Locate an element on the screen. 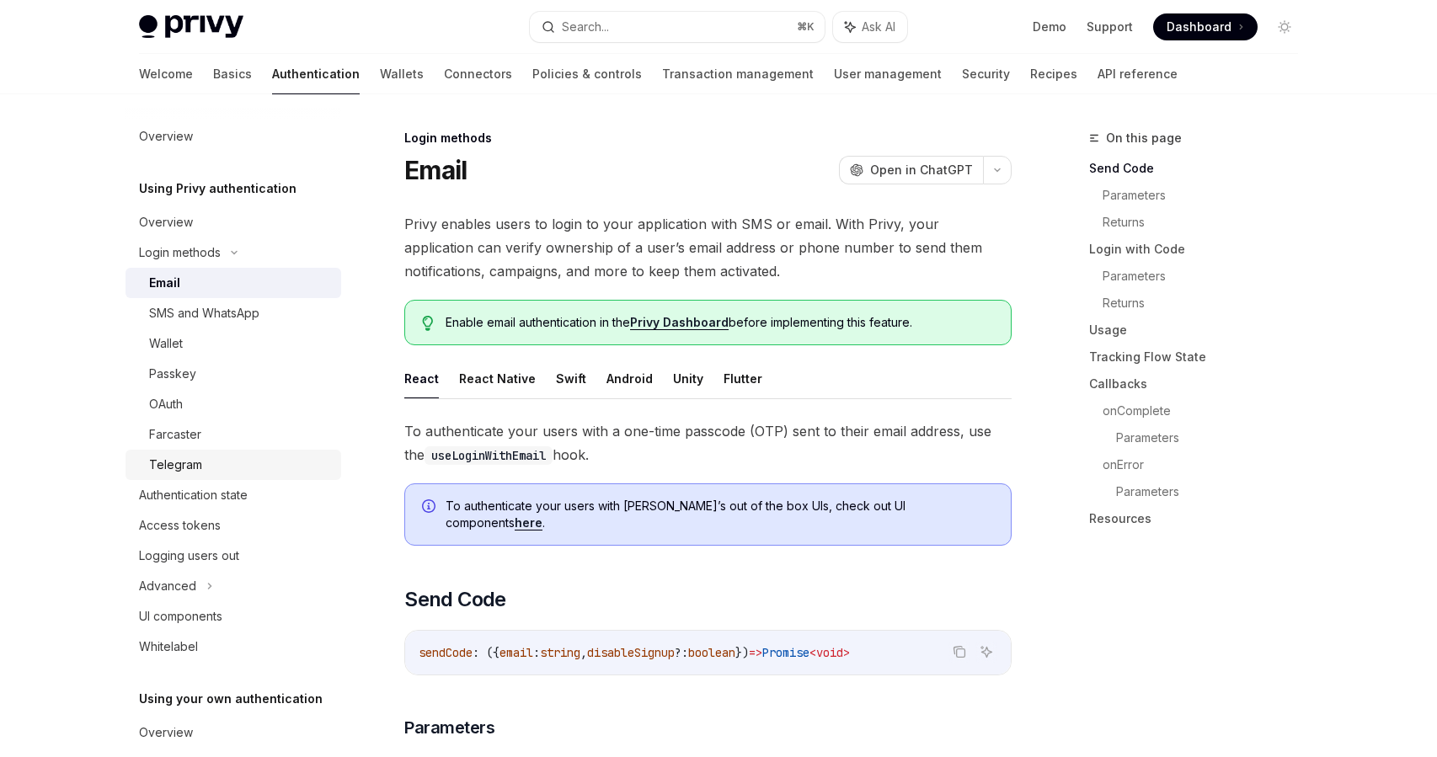 The width and height of the screenshot is (1437, 757). a: Demo is located at coordinates (1050, 27).